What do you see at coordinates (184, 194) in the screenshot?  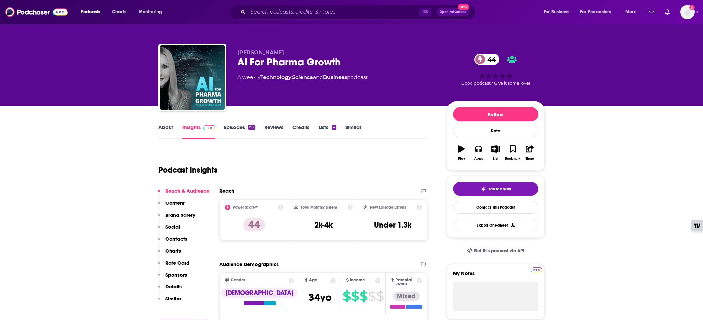 I see `button: Reach & Audience` at bounding box center [184, 194].